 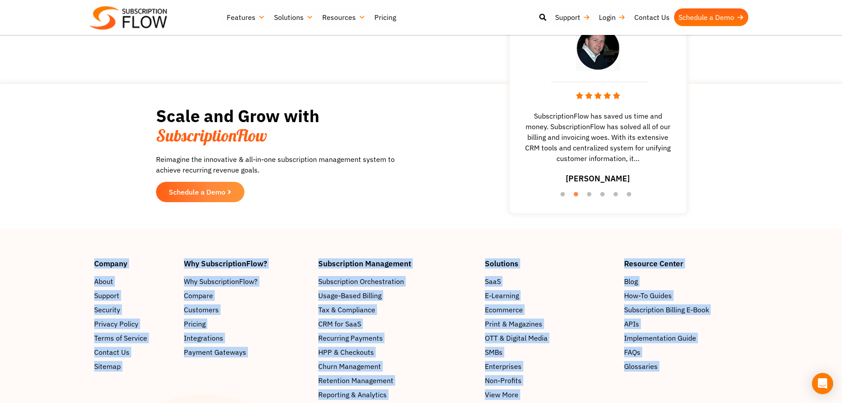 I want to click on span: Privacy Policy, so click(x=116, y=323).